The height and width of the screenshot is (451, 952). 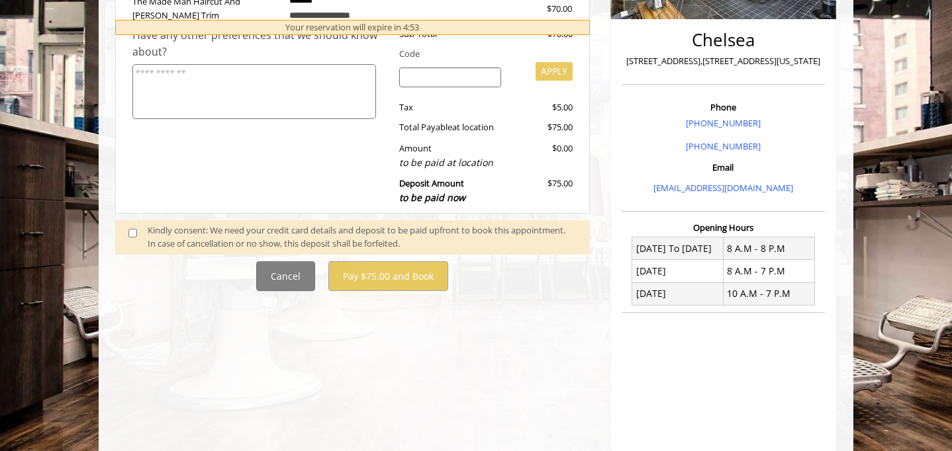 What do you see at coordinates (723, 167) in the screenshot?
I see `h3: Email` at bounding box center [723, 167].